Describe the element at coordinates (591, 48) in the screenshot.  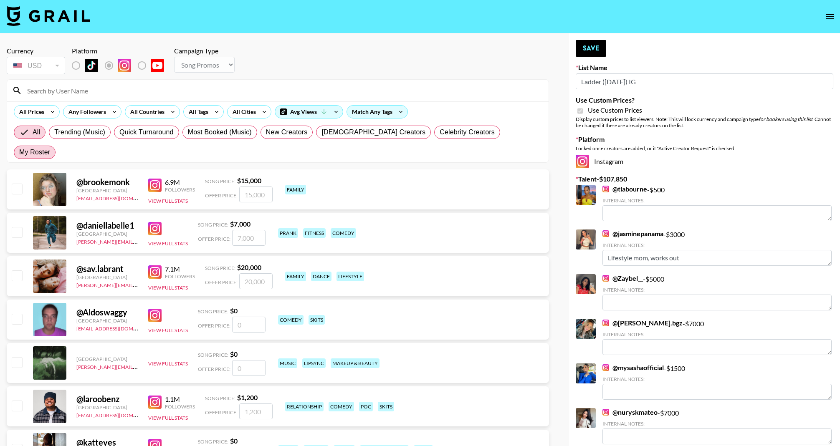
I see `button: Save` at that location.